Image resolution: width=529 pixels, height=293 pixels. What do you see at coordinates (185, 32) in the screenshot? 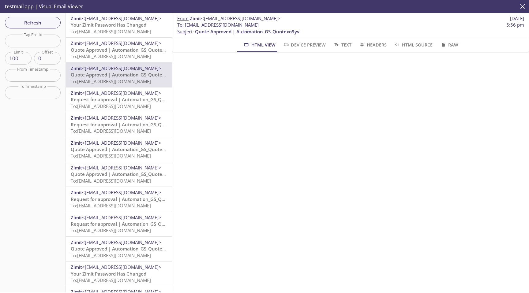
I see `span: Subject` at bounding box center [185, 32].